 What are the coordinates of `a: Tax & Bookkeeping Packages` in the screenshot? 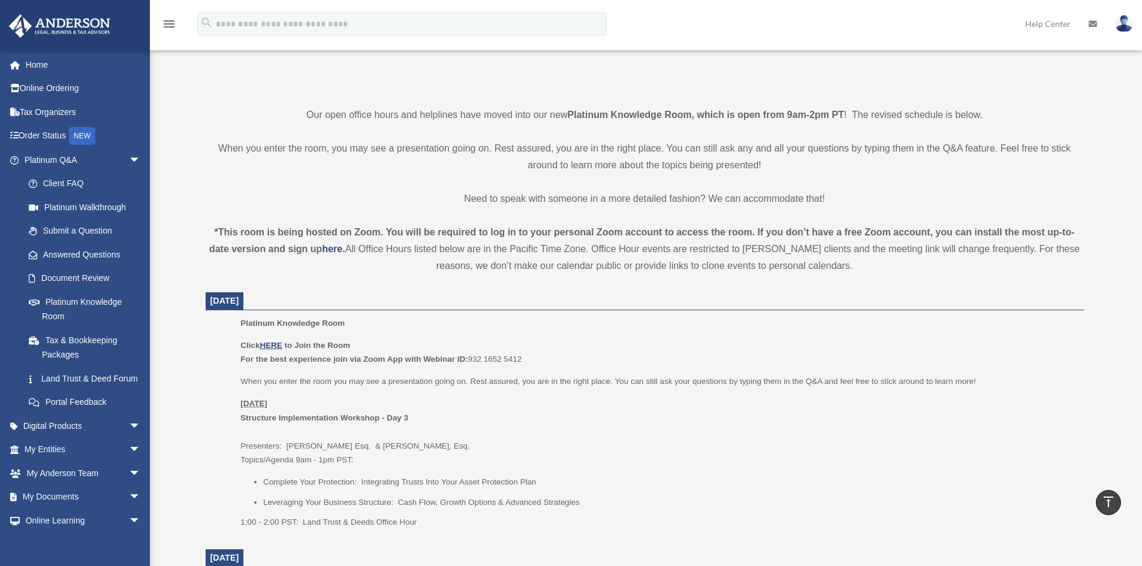 It's located at (87, 348).